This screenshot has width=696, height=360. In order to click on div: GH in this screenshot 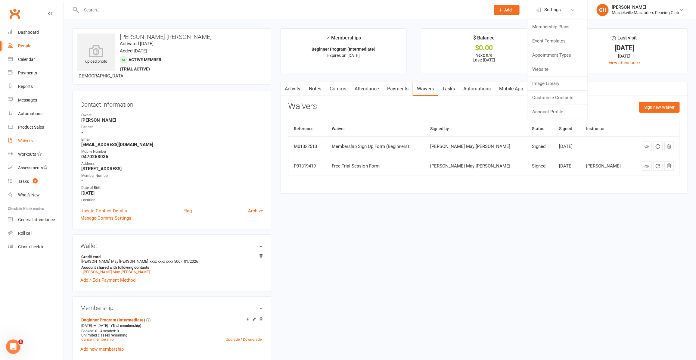, I will do `click(603, 10)`.